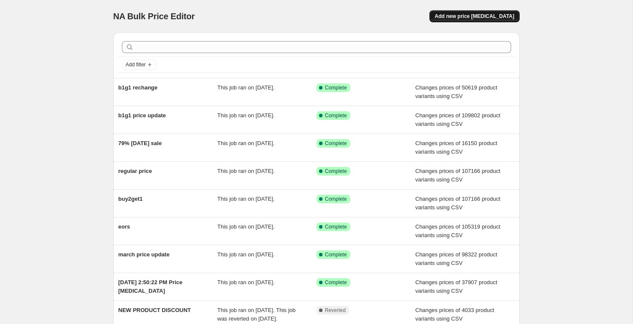  Describe the element at coordinates (138, 87) in the screenshot. I see `span: b1g1 rechange` at that location.